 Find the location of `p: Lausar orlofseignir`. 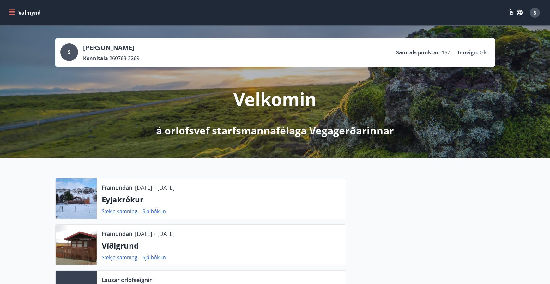

p: Lausar orlofseignir is located at coordinates (127, 280).